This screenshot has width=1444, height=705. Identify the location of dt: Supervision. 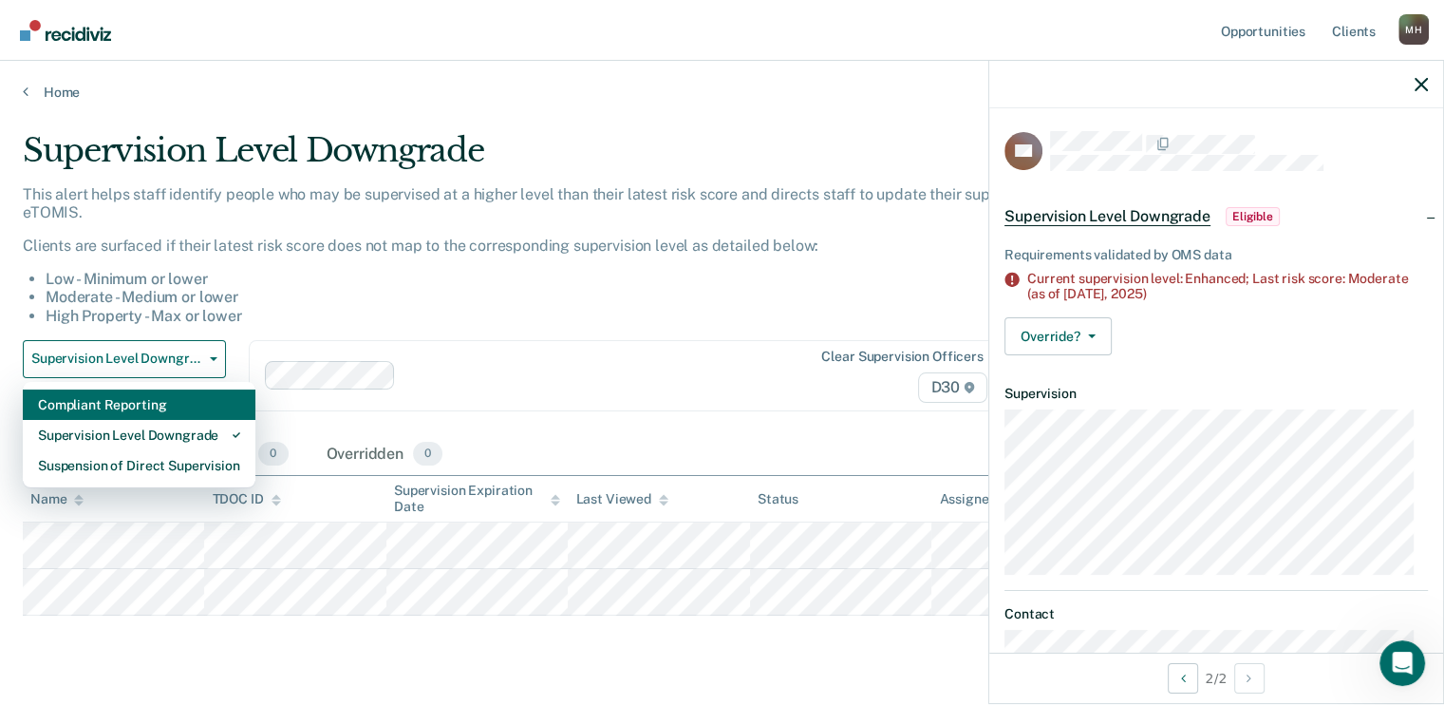
(1216, 393).